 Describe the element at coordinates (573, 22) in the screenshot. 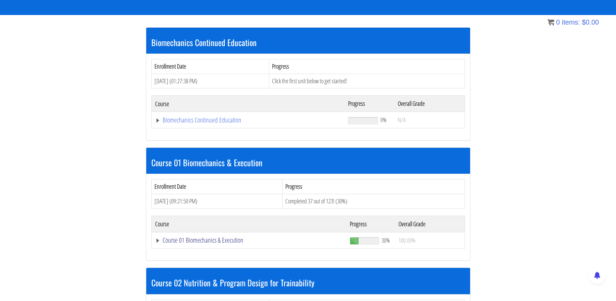

I see `a: 0 items: $0.00` at that location.